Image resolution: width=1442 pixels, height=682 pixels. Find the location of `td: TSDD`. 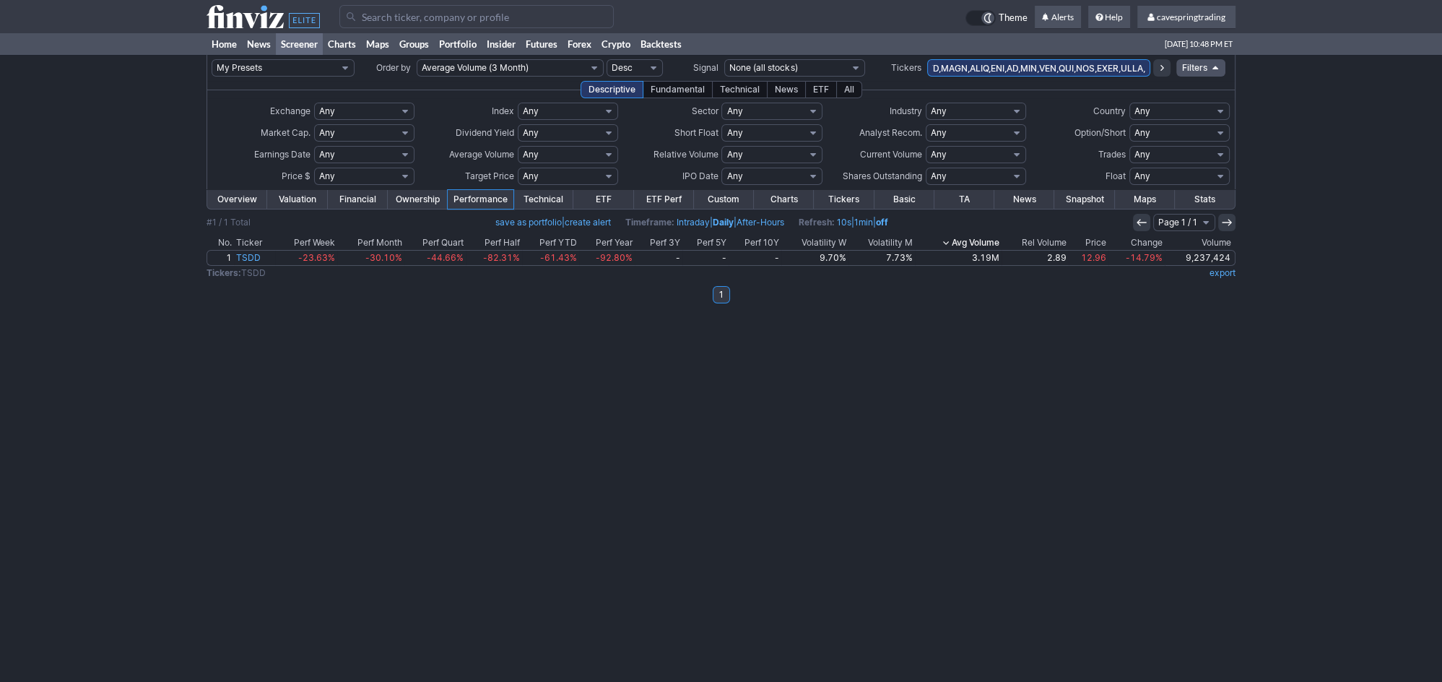

td: TSDD is located at coordinates (564, 273).